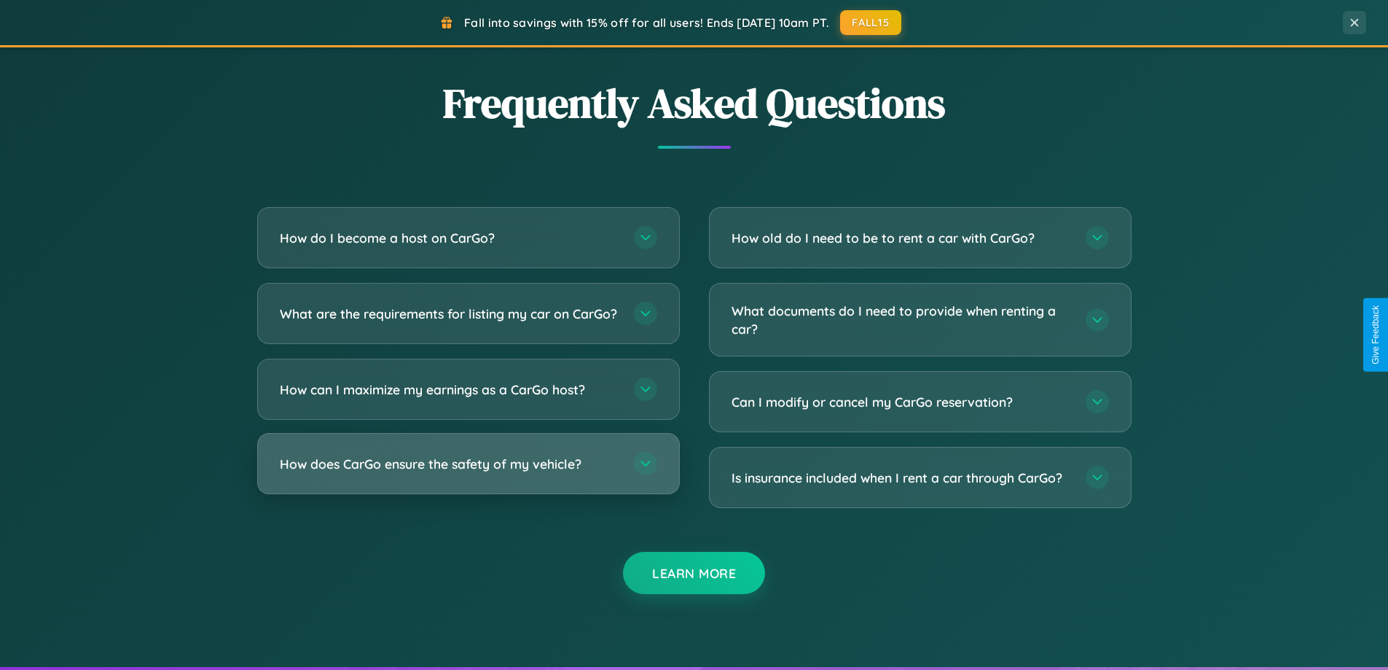 This screenshot has height=670, width=1388. Describe the element at coordinates (1375, 334) in the screenshot. I see `div: Give Feedback` at that location.